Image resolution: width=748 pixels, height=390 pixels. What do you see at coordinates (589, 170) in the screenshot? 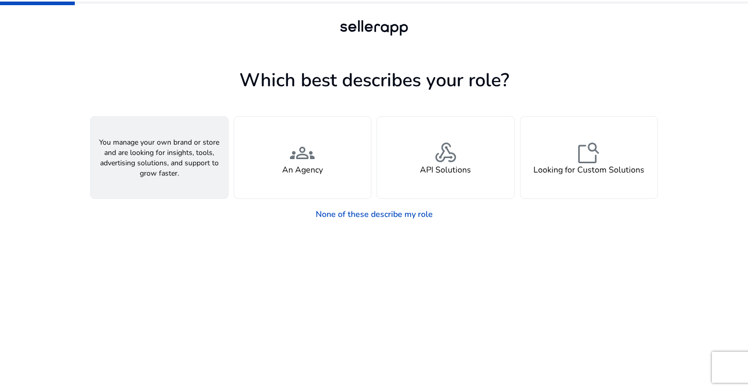
I see `h4: Looking for Custom Solutions` at bounding box center [589, 170].